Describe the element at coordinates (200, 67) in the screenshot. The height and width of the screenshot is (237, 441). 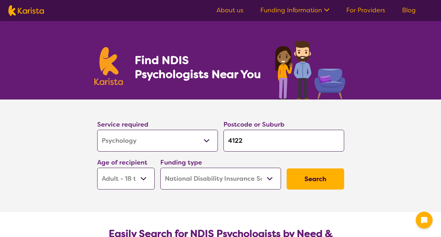
I see `h1: Find NDIS Psychologists Near You` at that location.